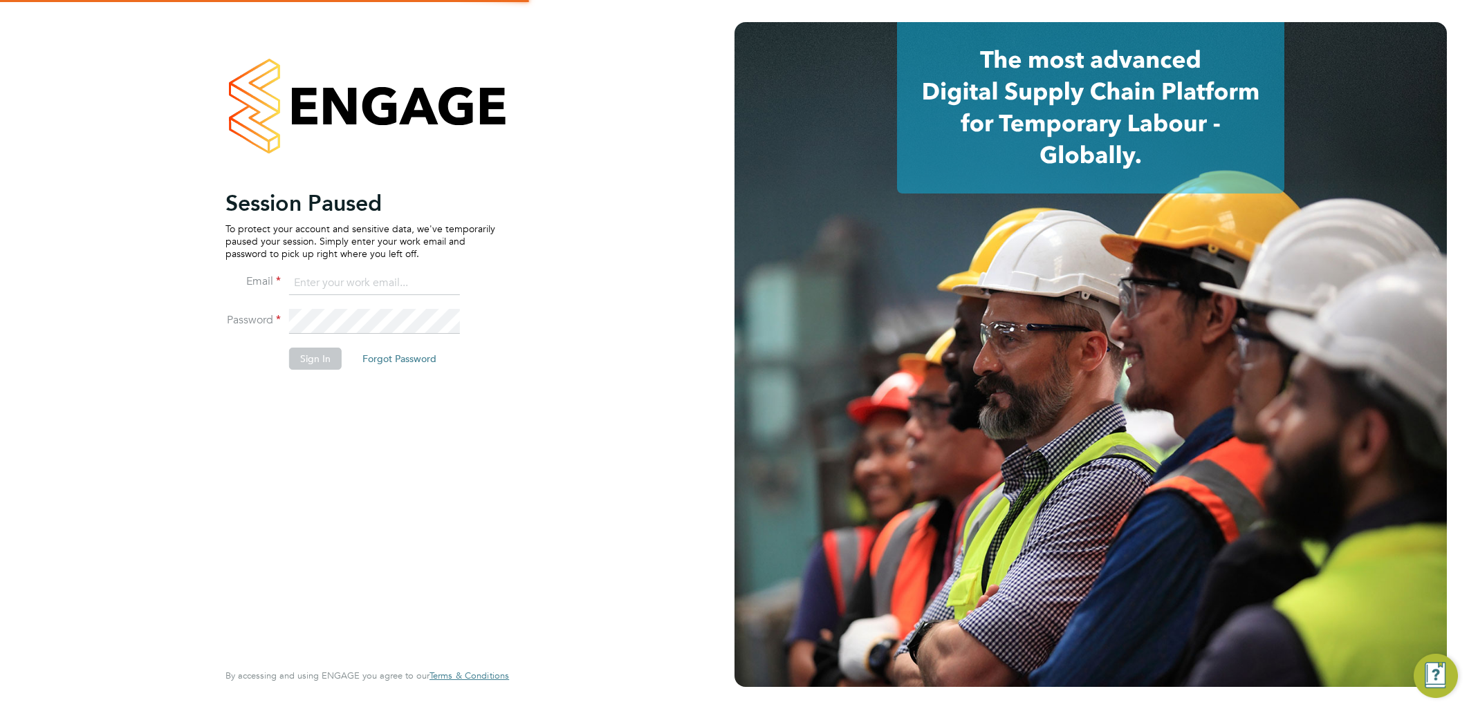 This screenshot has height=709, width=1469. Describe the element at coordinates (374, 284) in the screenshot. I see `input: Enter your work email...` at that location.